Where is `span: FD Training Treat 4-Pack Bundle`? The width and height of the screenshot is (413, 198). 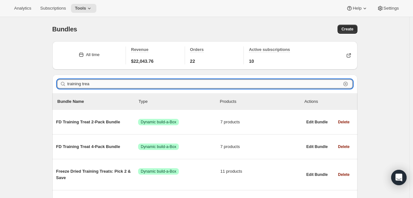 span: FD Training Treat 4-Pack Bundle is located at coordinates (97, 147).